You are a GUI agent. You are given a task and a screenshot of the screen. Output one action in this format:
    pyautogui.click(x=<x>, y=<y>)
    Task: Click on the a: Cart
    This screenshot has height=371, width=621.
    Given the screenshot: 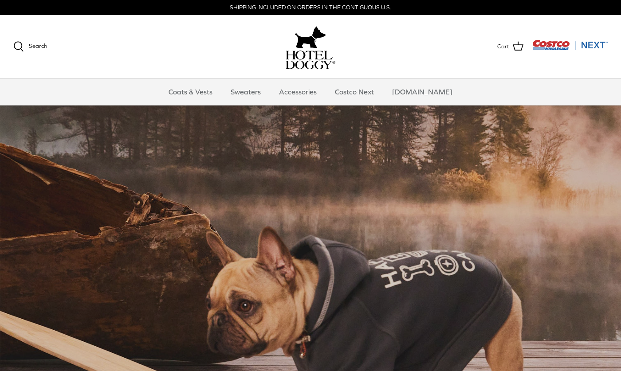 What is the action you would take?
    pyautogui.click(x=510, y=47)
    